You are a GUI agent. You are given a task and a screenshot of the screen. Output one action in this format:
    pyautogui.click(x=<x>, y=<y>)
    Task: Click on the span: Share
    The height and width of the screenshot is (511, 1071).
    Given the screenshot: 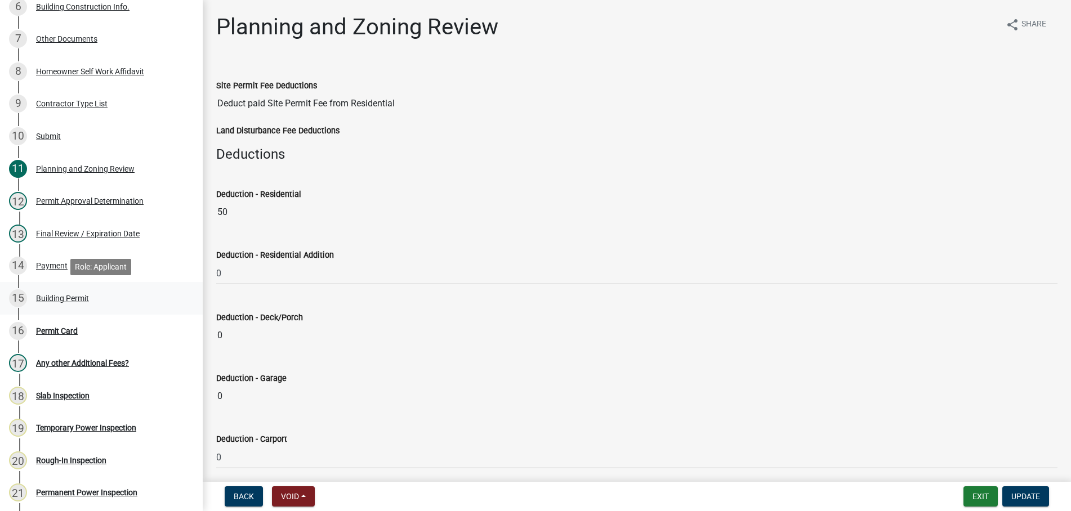 What is the action you would take?
    pyautogui.click(x=1034, y=25)
    